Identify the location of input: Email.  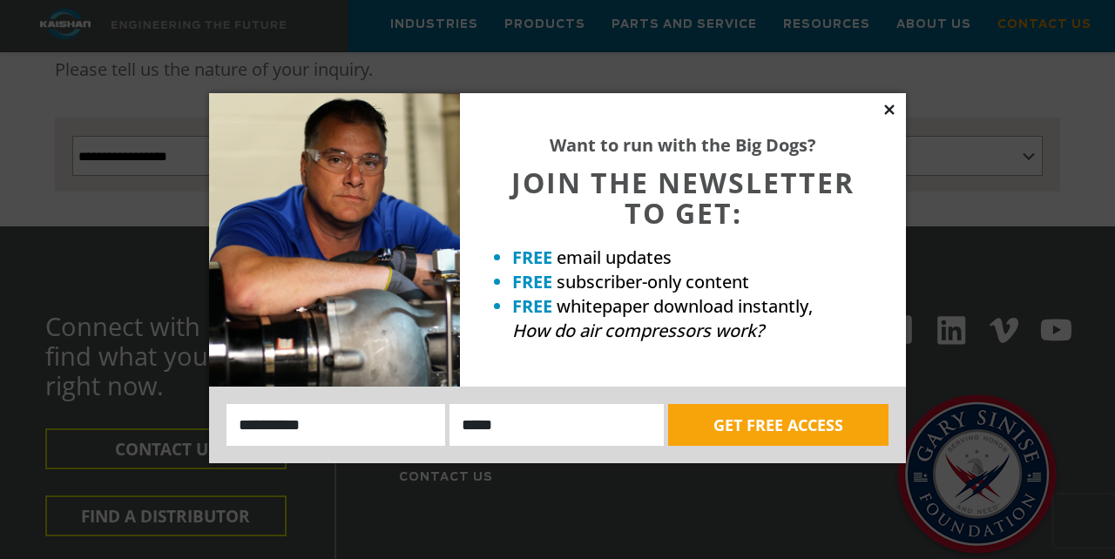
(557, 425).